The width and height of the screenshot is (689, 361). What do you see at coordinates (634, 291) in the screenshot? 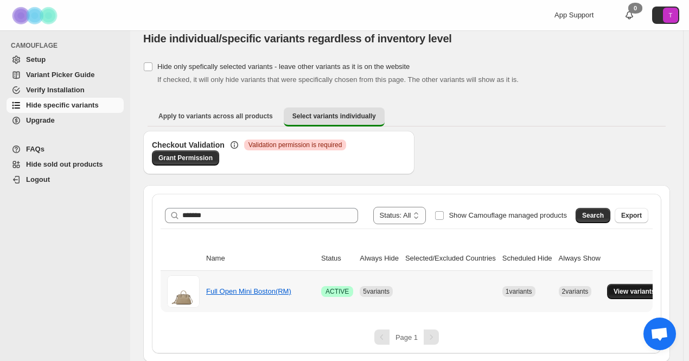
I see `button: View variants` at bounding box center [634, 291].